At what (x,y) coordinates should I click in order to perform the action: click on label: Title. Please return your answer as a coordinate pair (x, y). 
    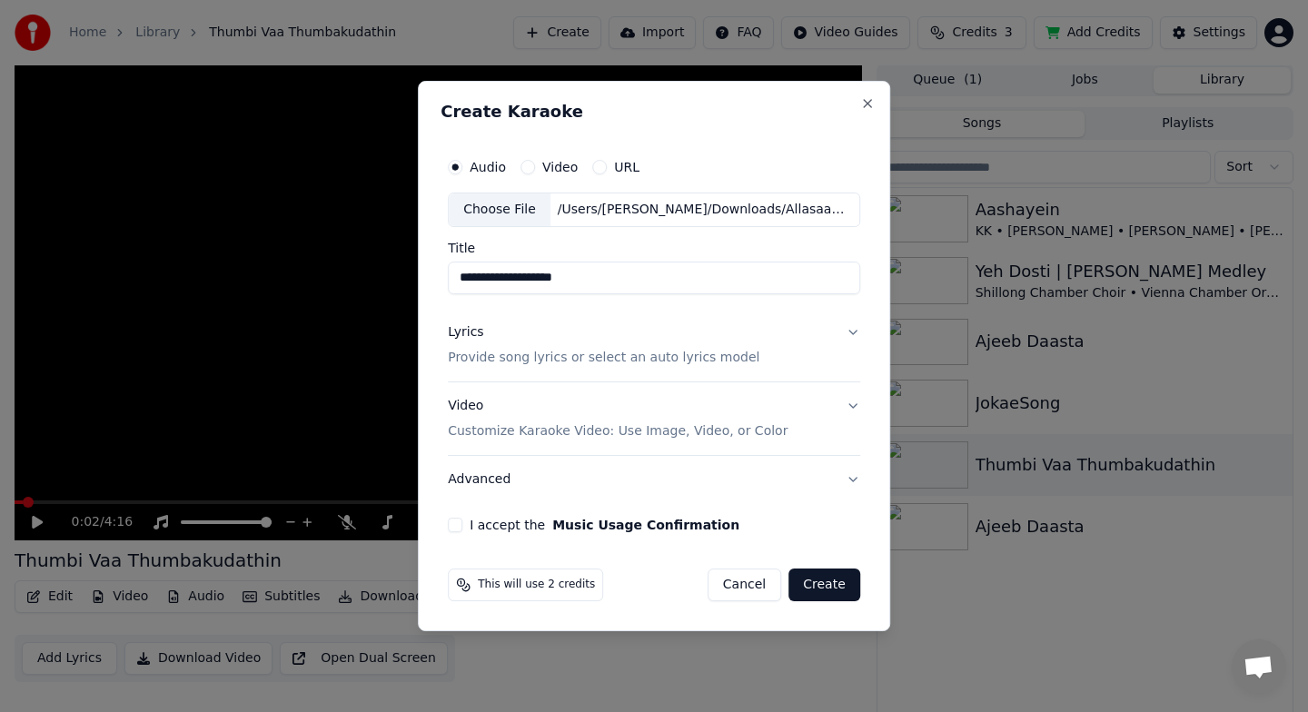
    Looking at the image, I should click on (654, 248).